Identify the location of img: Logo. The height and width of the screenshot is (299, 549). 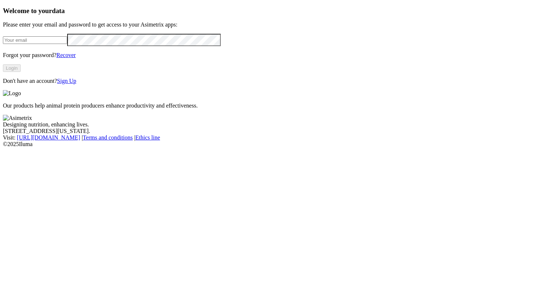
(12, 93).